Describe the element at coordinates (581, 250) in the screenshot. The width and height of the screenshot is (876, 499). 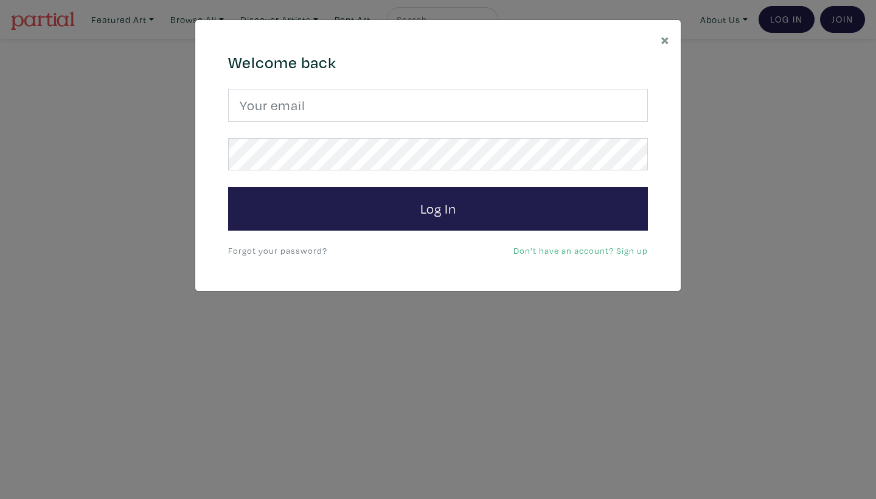
I see `a: Don't have an account? Sign up` at that location.